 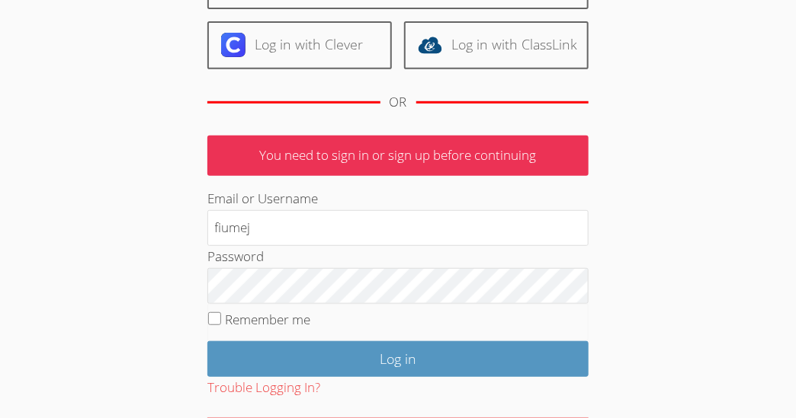 What do you see at coordinates (262, 198) in the screenshot?
I see `label: Email or Username` at bounding box center [262, 198].